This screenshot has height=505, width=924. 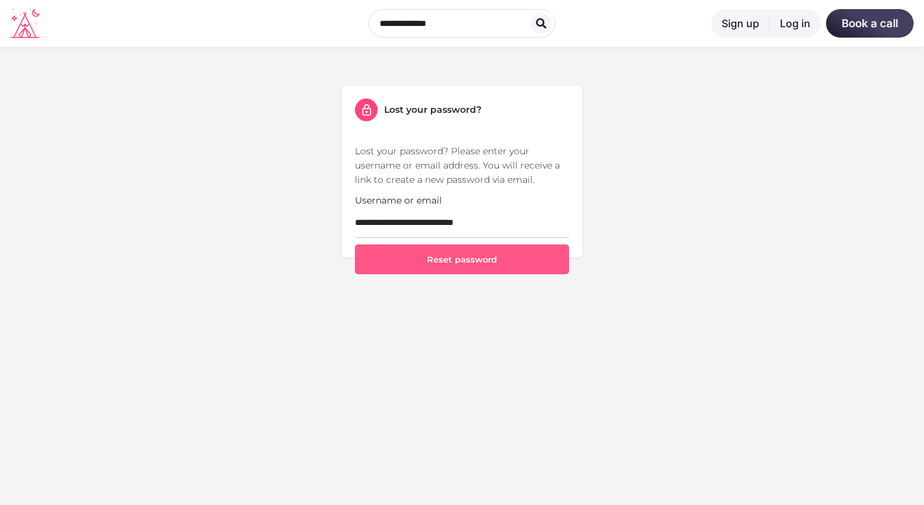 I want to click on label: Username or email, so click(x=398, y=200).